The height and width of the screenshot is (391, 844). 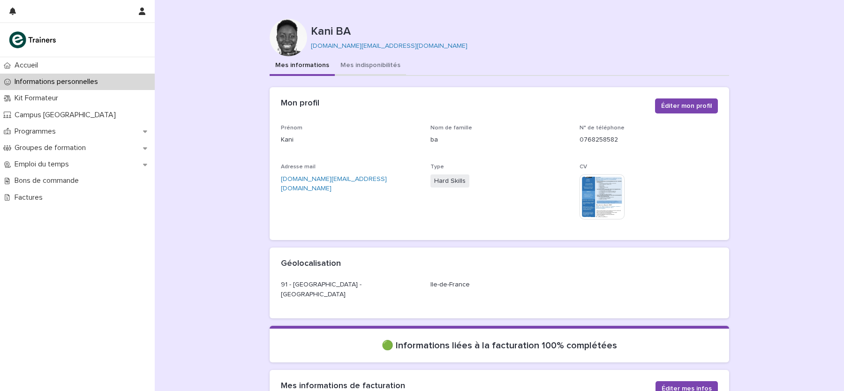 I want to click on span: Éditer mon profil, so click(x=687, y=106).